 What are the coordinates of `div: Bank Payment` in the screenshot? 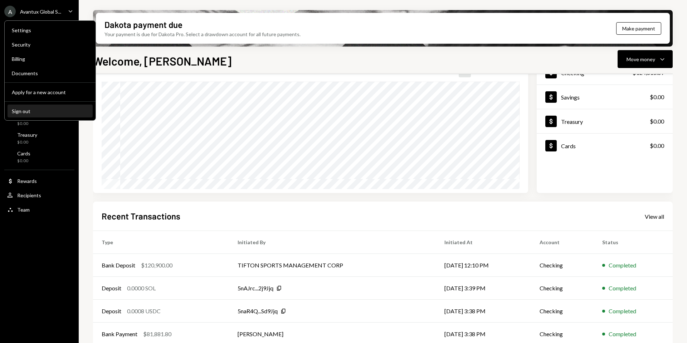 It's located at (120, 334).